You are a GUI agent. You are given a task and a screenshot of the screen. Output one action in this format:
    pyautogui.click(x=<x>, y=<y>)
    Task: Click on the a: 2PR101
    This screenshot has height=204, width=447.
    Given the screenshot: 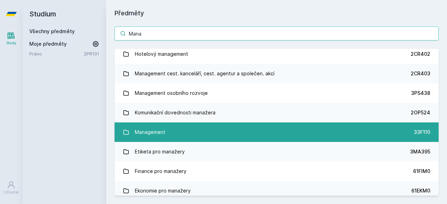 What is the action you would take?
    pyautogui.click(x=92, y=54)
    